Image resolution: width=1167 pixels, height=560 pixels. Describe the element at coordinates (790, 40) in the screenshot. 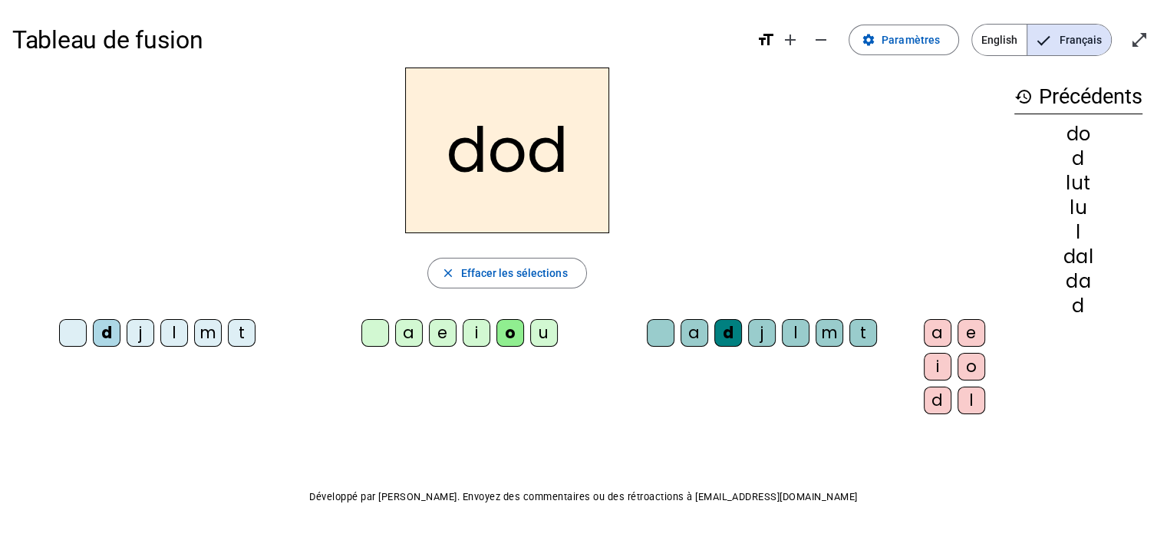

I see `mat-icon: add` at that location.